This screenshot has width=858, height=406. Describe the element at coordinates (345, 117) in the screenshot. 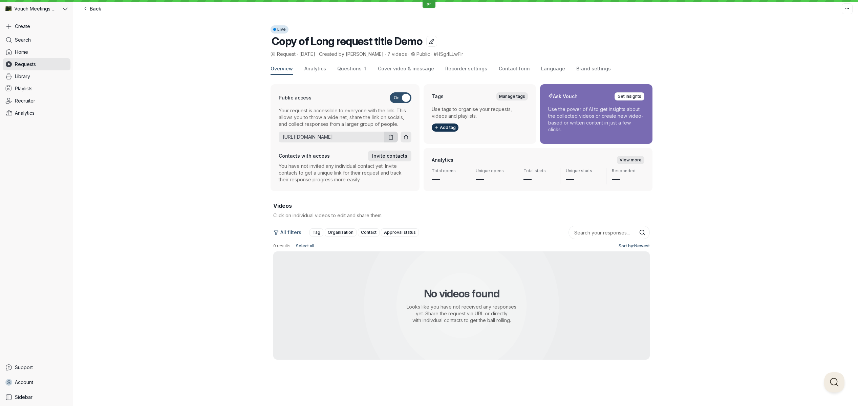

I see `p: Your request is accessible to everyone with the link. This allows you to throw a wide net, share ...` at that location.